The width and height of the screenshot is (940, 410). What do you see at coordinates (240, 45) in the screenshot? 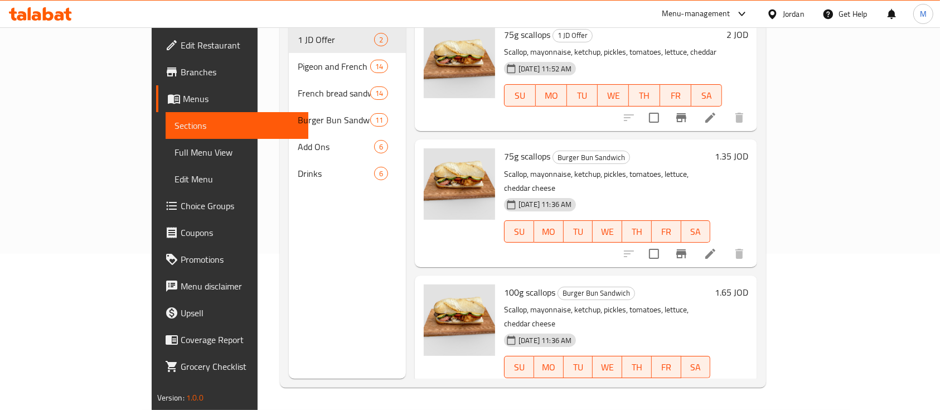
I see `span: Edit Restaurant` at bounding box center [240, 45].